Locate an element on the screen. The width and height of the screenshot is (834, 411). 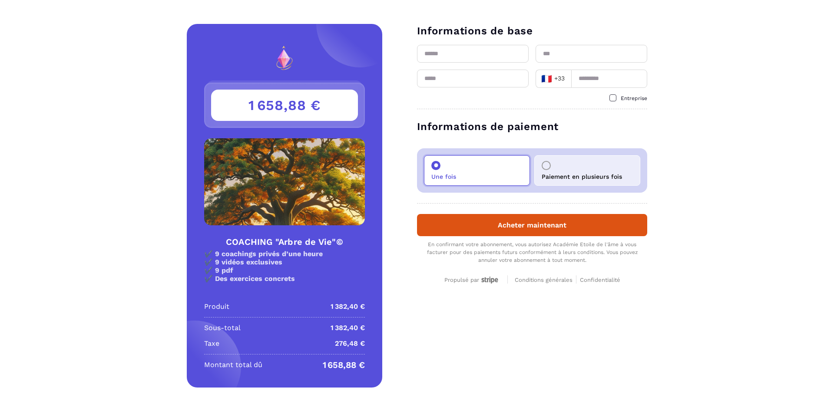
p: Une fois is located at coordinates (444, 176).